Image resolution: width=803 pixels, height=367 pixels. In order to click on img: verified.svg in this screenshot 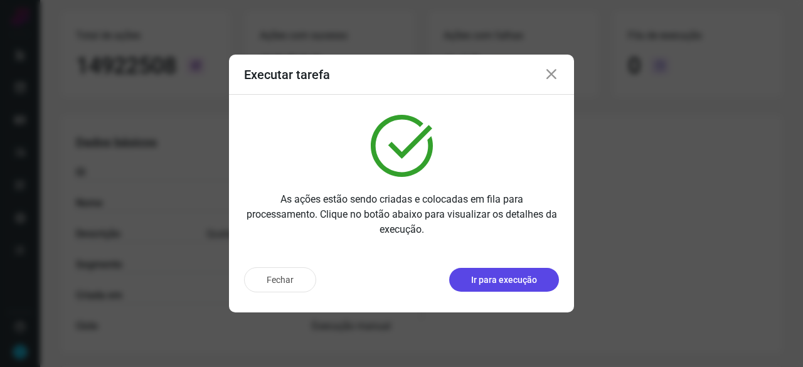, I will do `click(402, 146)`.